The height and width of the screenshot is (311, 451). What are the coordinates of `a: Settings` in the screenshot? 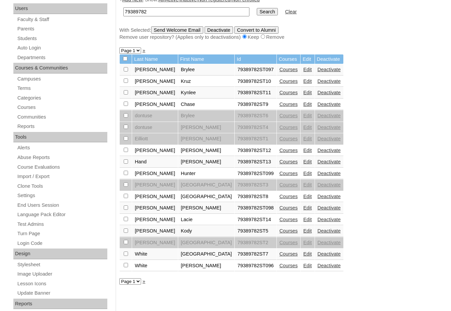 It's located at (62, 196).